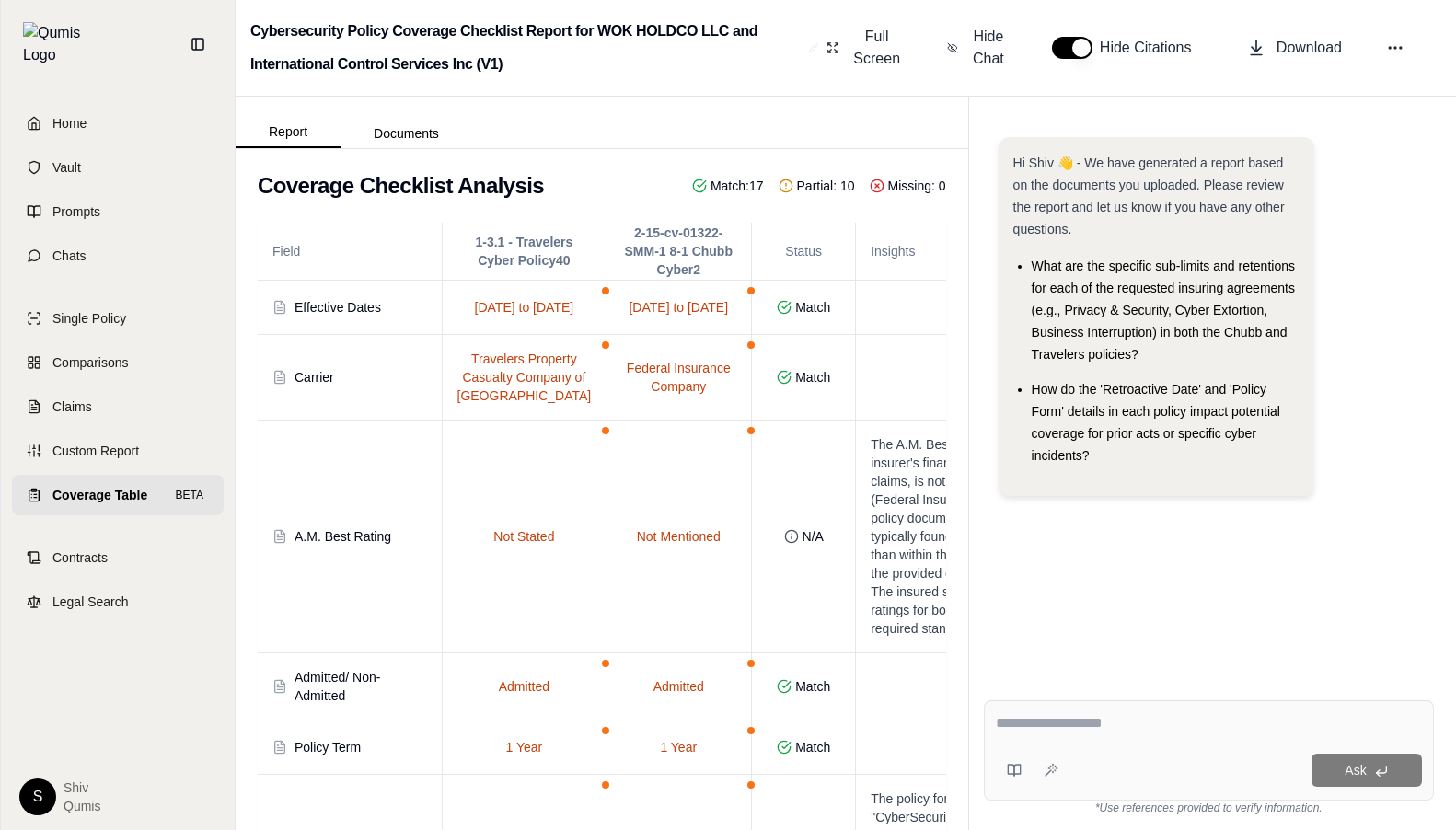  Describe the element at coordinates (82, 806) in the screenshot. I see `span: Qumis` at that location.